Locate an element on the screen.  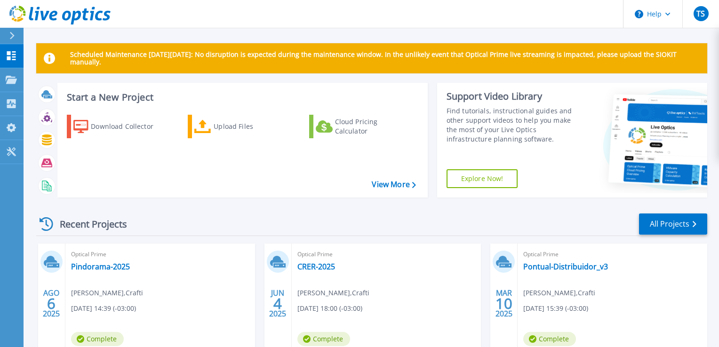
a: Pindorama-2025 is located at coordinates (100, 267).